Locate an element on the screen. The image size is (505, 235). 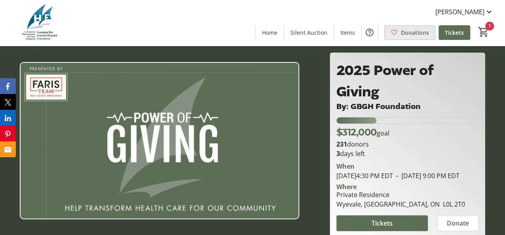
button: Tickets is located at coordinates (382, 223).